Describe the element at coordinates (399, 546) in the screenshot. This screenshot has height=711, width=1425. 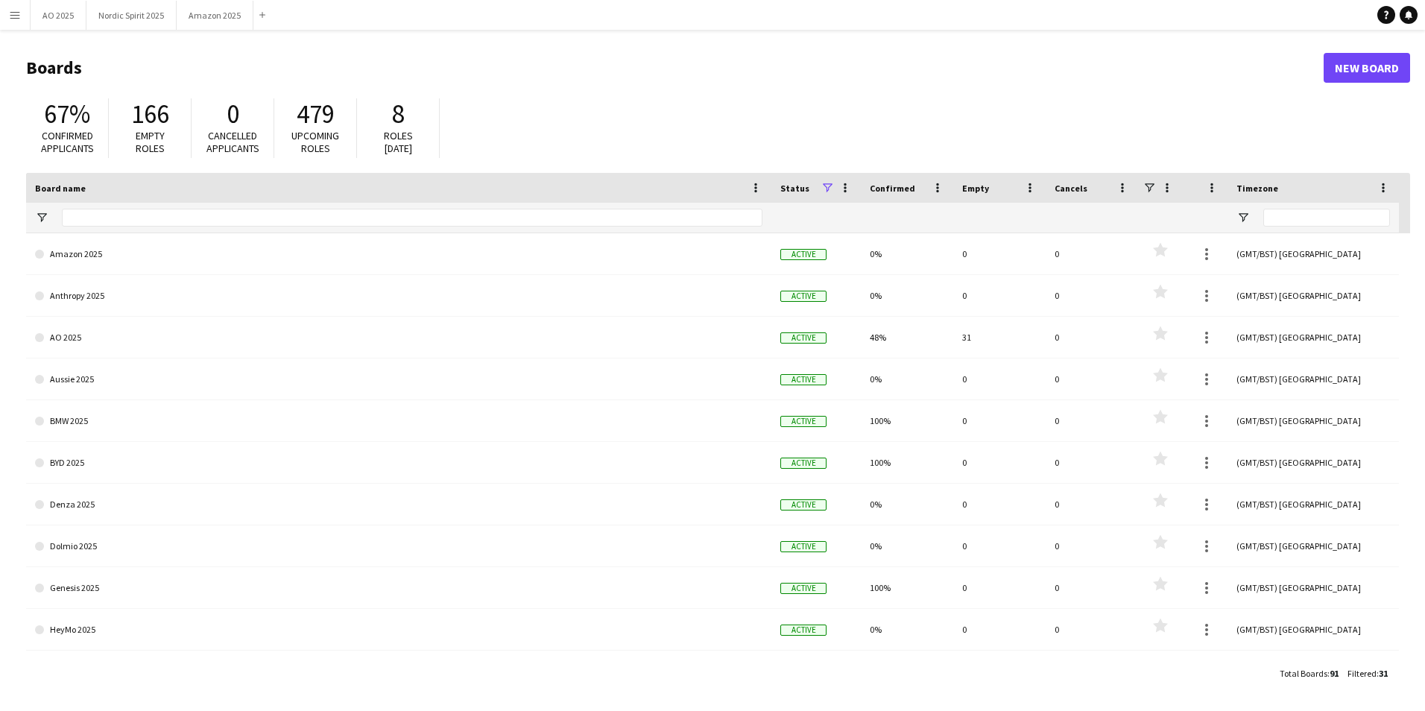
I see `a: Dolmio 2025` at that location.